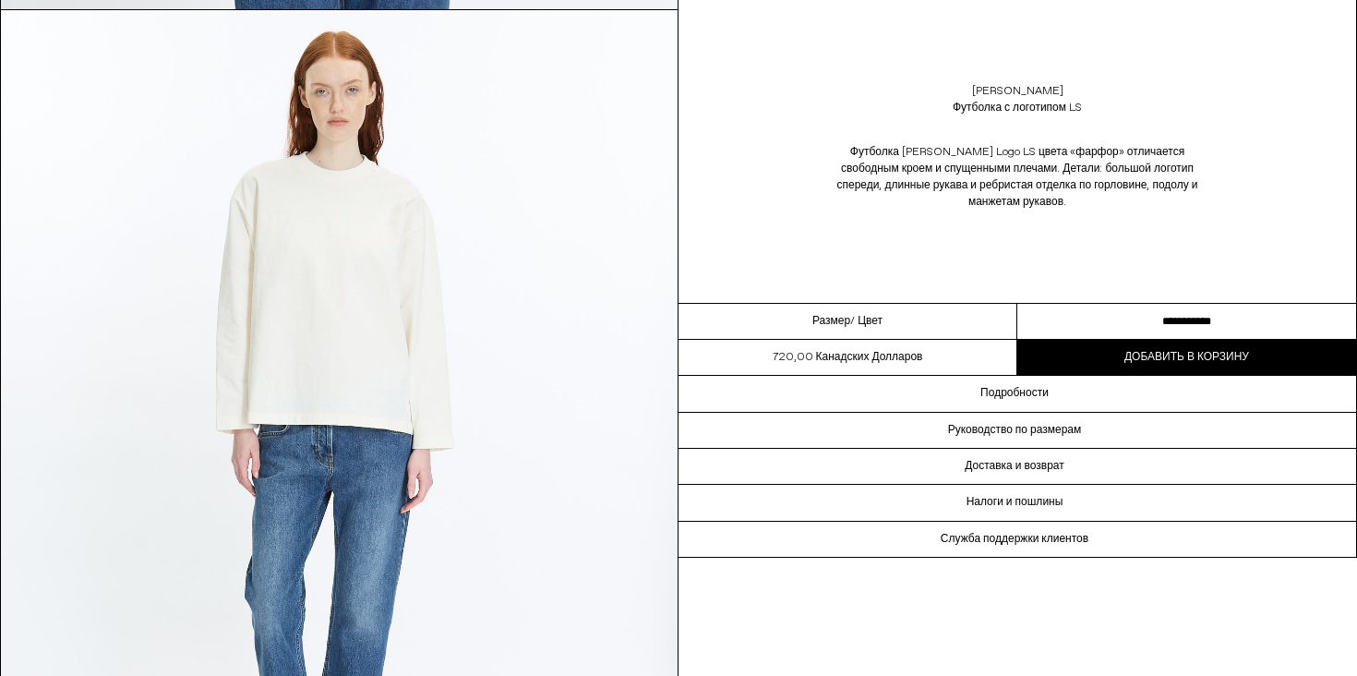 The image size is (1357, 676). What do you see at coordinates (1014, 466) in the screenshot?
I see `font: Доставка и возврат` at bounding box center [1014, 466].